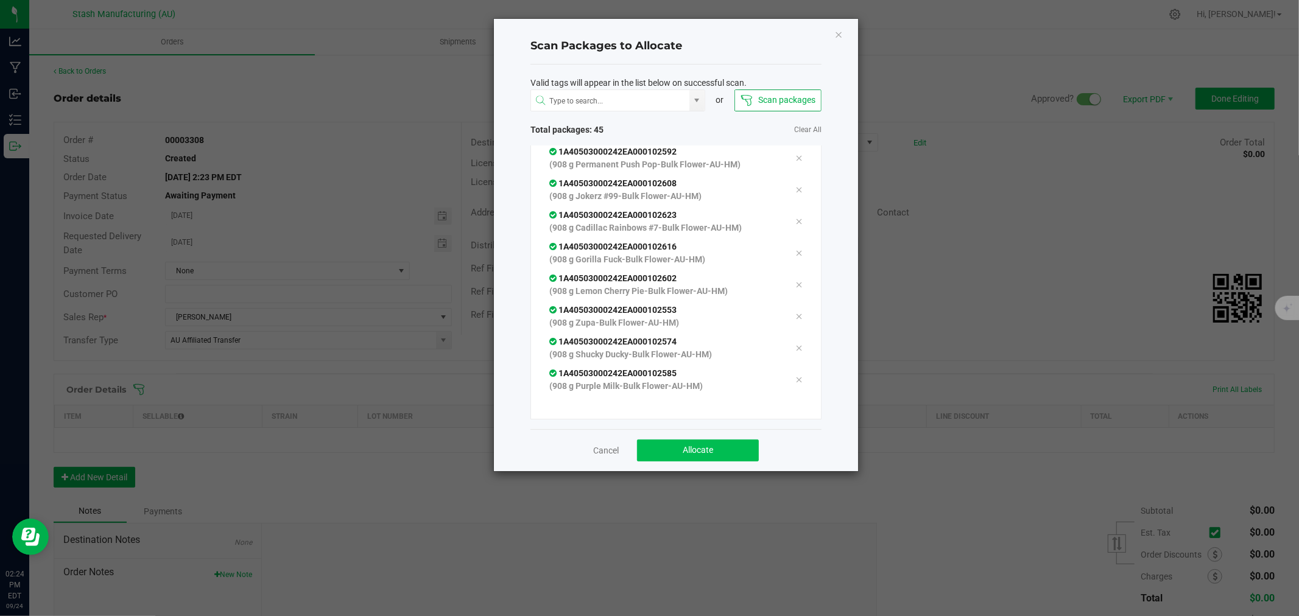 The height and width of the screenshot is (616, 1299). I want to click on a: Cancel, so click(606, 451).